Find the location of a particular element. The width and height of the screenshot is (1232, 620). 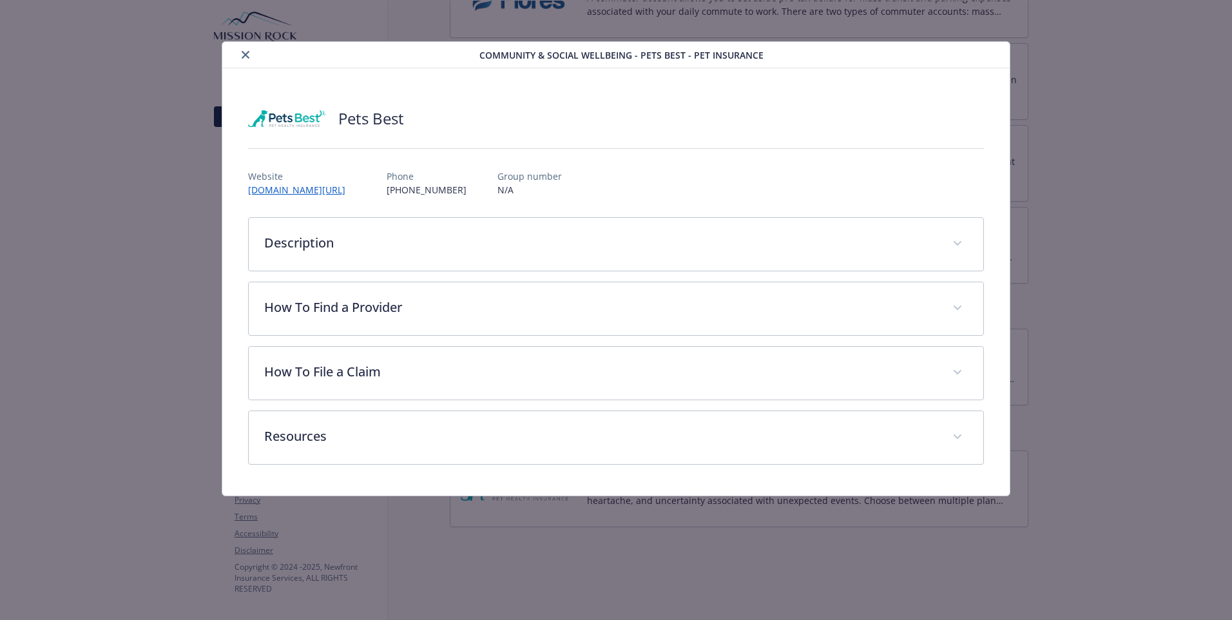

div: How To Find a Provider is located at coordinates (616, 309).